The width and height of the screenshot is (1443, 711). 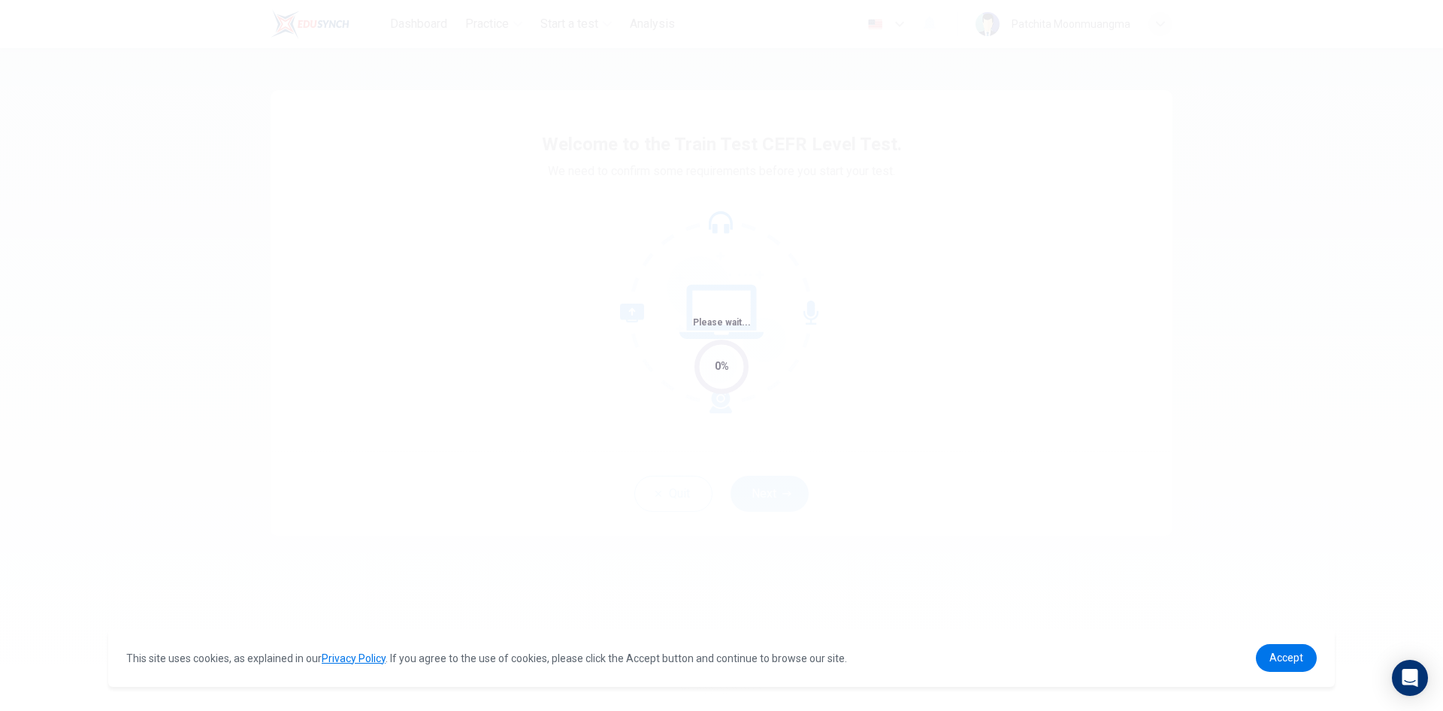 What do you see at coordinates (721, 657) in the screenshot?
I see `div: cookieconsent` at bounding box center [721, 657].